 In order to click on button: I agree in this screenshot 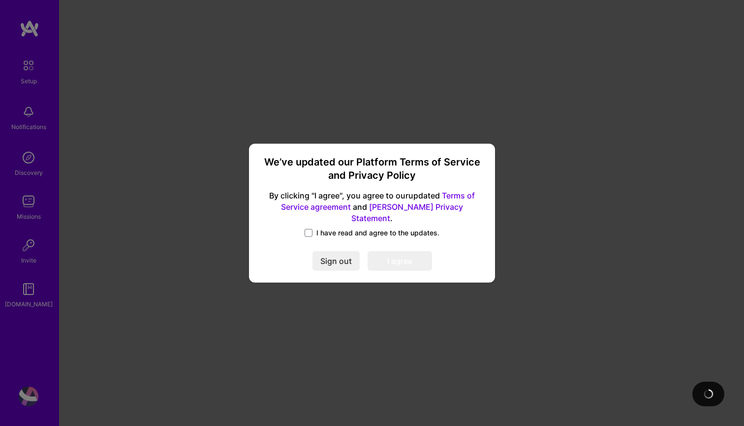, I will do `click(400, 261)`.